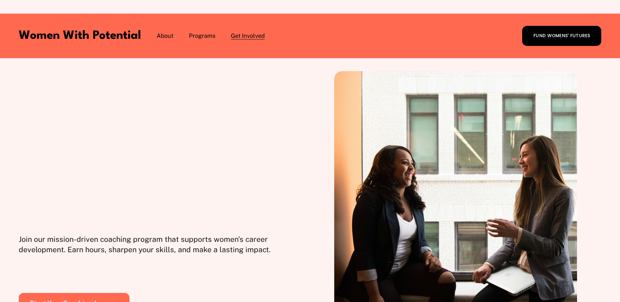  Describe the element at coordinates (562, 36) in the screenshot. I see `a: FUND WOMENS' FUTURES` at that location.